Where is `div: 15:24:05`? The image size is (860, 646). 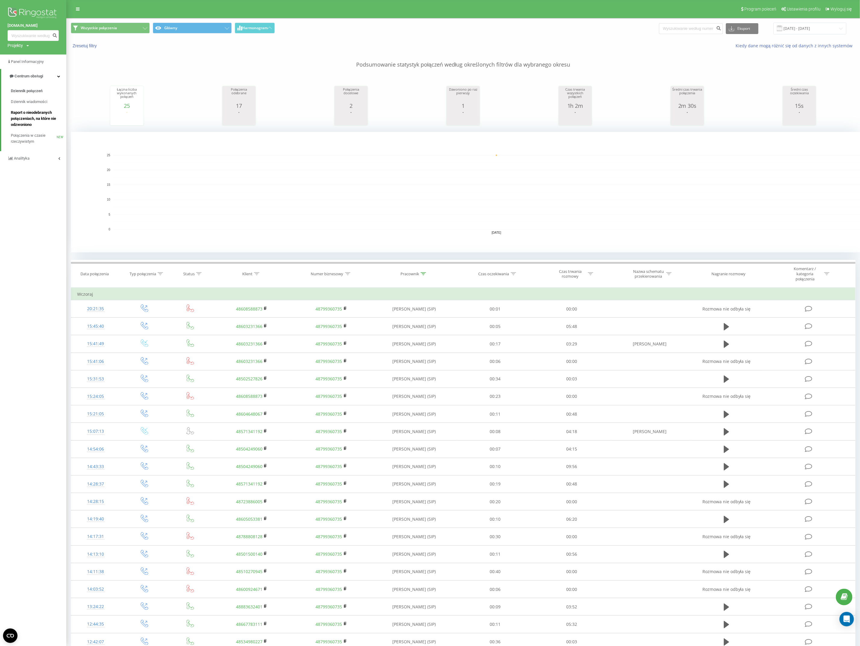 div: 15:24:05 is located at coordinates (96, 397).